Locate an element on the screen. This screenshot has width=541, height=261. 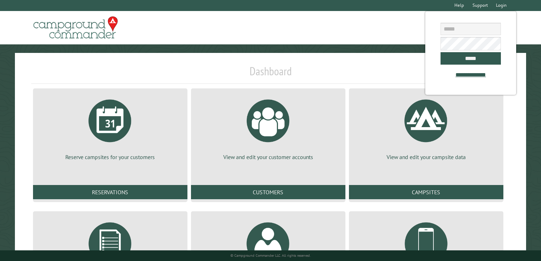
a: Reservations is located at coordinates (110, 192).